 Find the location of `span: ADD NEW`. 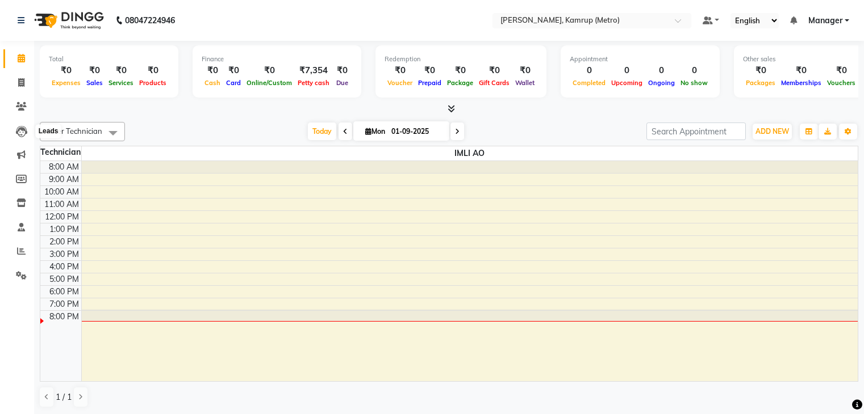

span: ADD NEW is located at coordinates (772, 131).